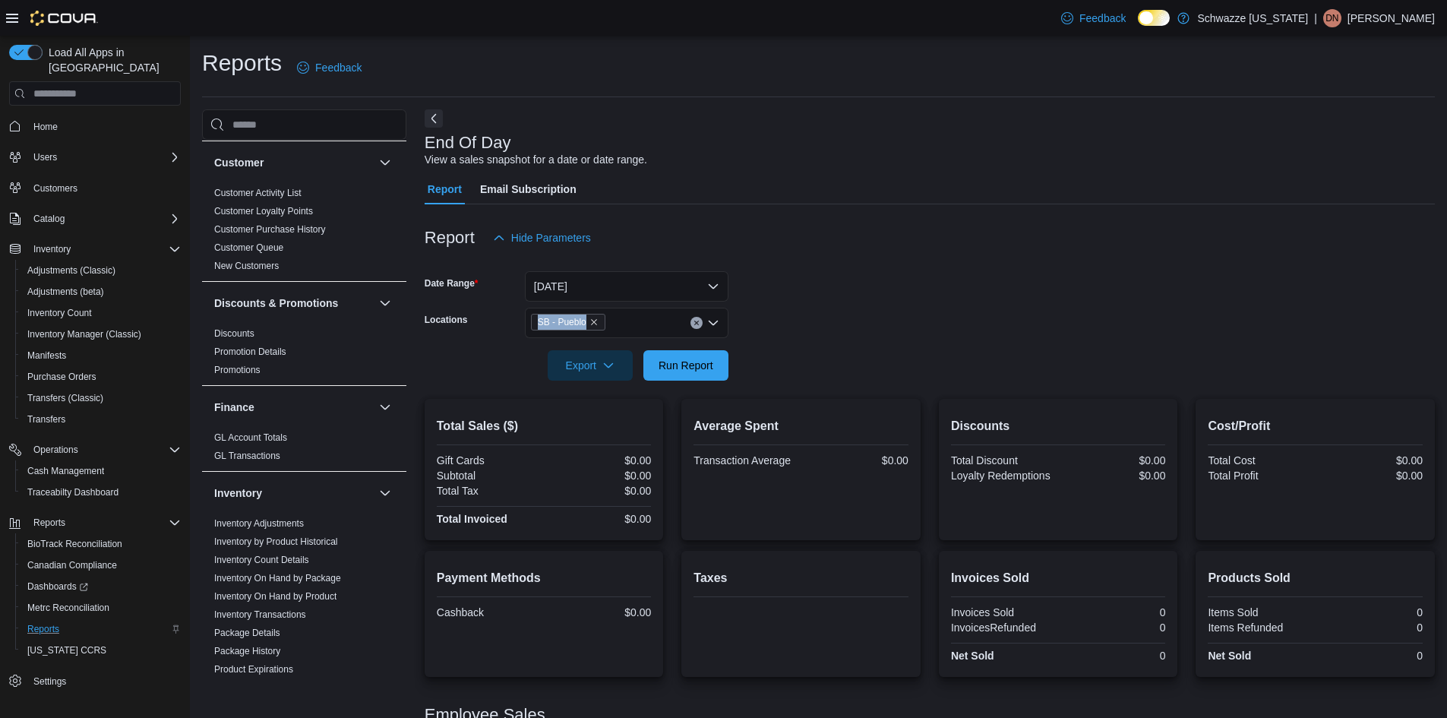  I want to click on button: BioTrack Reconciliation, so click(101, 544).